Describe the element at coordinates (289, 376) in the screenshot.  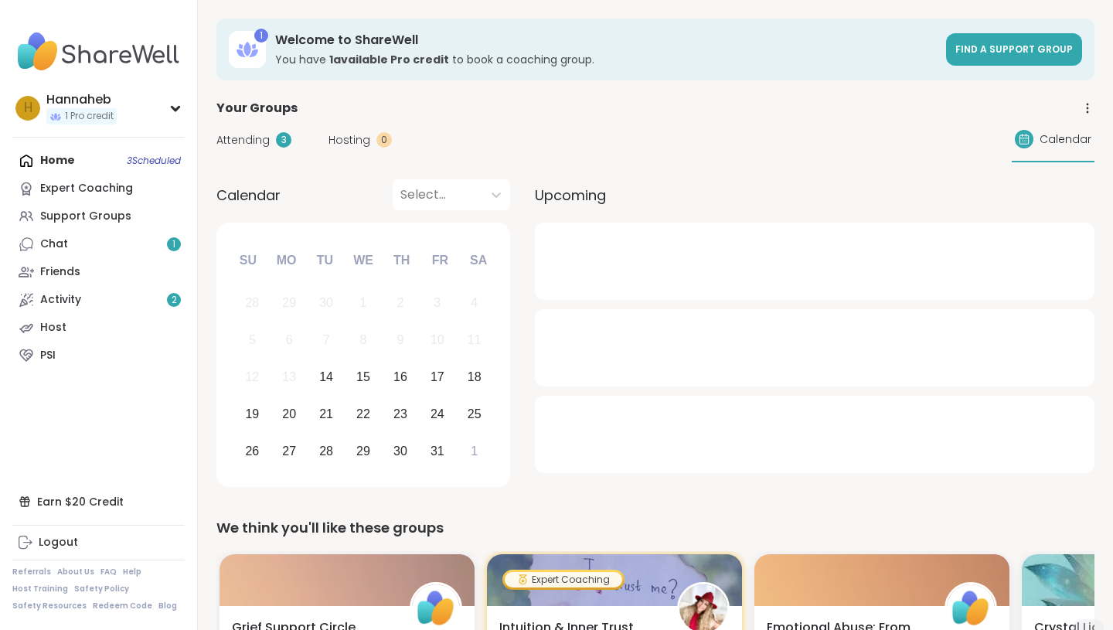
I see `div: 13` at that location.